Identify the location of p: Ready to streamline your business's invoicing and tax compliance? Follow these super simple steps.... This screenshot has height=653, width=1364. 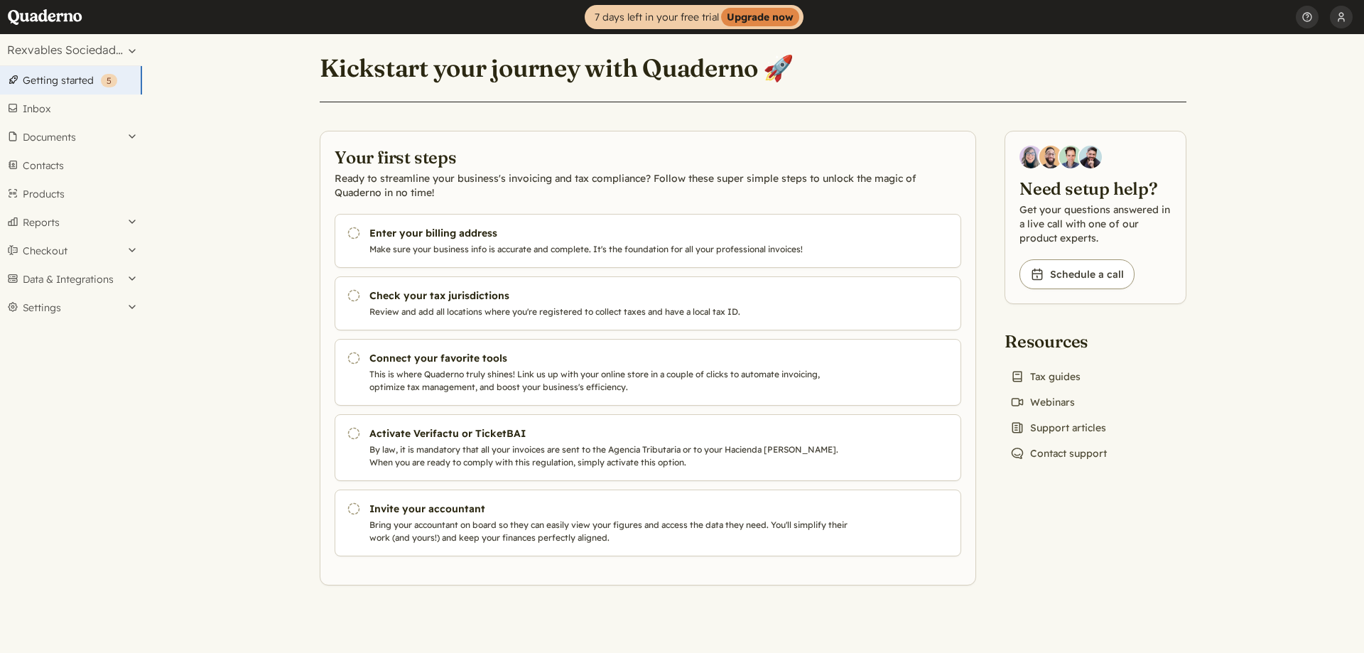
(648, 185).